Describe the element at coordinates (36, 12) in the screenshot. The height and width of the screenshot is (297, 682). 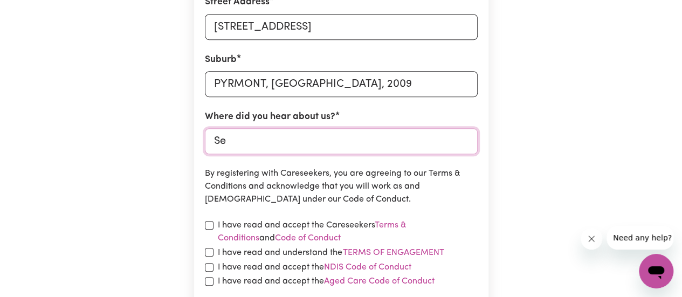
I see `span: Need any help?` at that location.